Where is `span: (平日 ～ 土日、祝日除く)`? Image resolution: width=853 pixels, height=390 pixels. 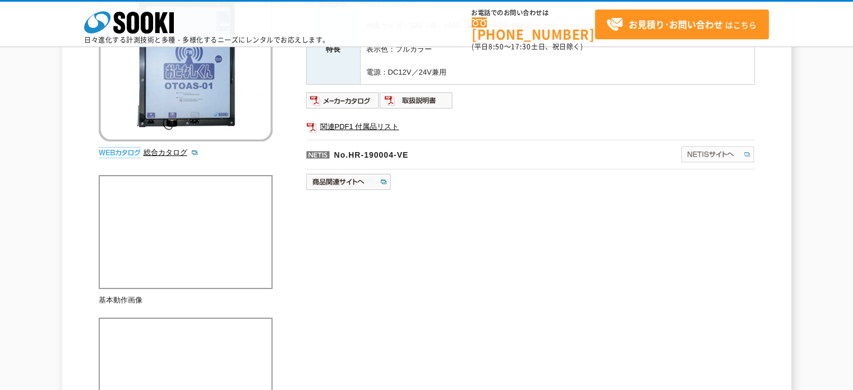
span: (平日 ～ 土日、祝日除く) is located at coordinates (527, 47).